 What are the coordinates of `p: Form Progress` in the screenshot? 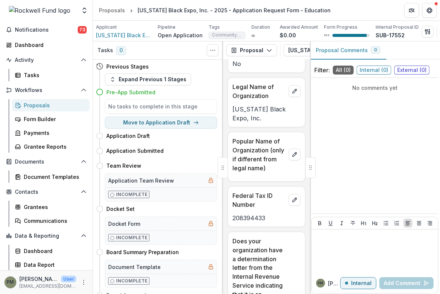 It's located at (341, 27).